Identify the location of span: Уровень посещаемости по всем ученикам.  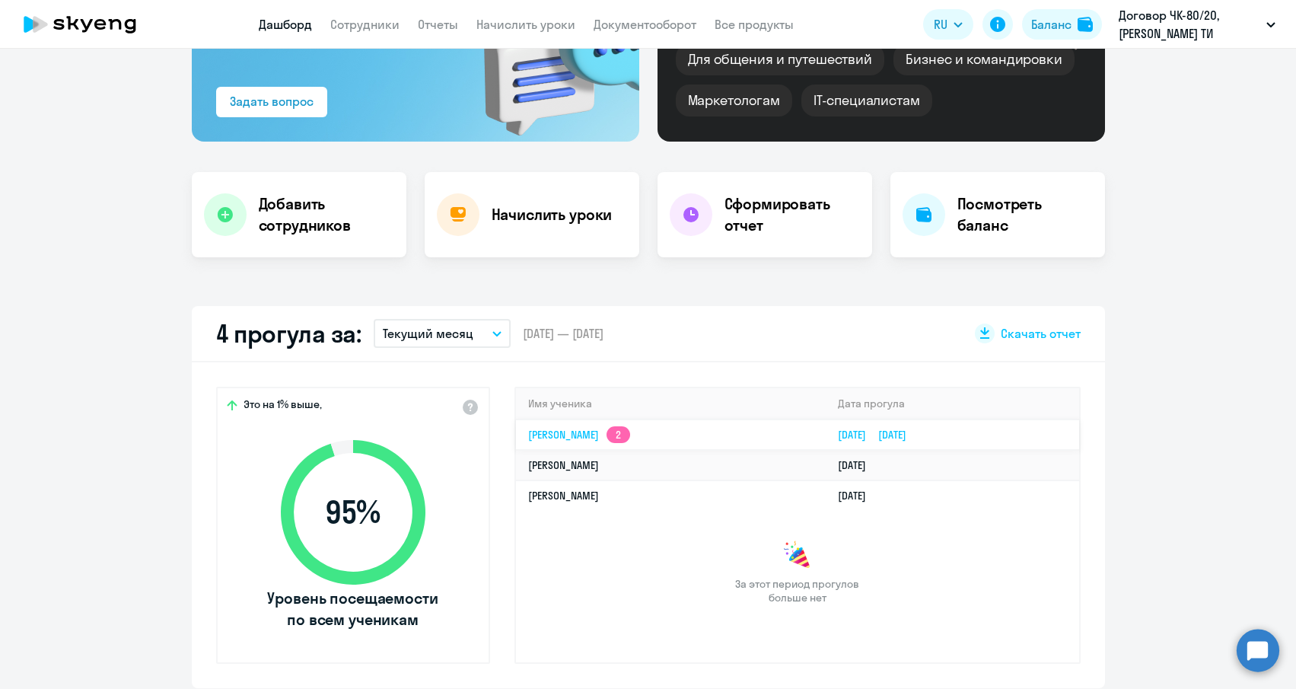
(353, 609).